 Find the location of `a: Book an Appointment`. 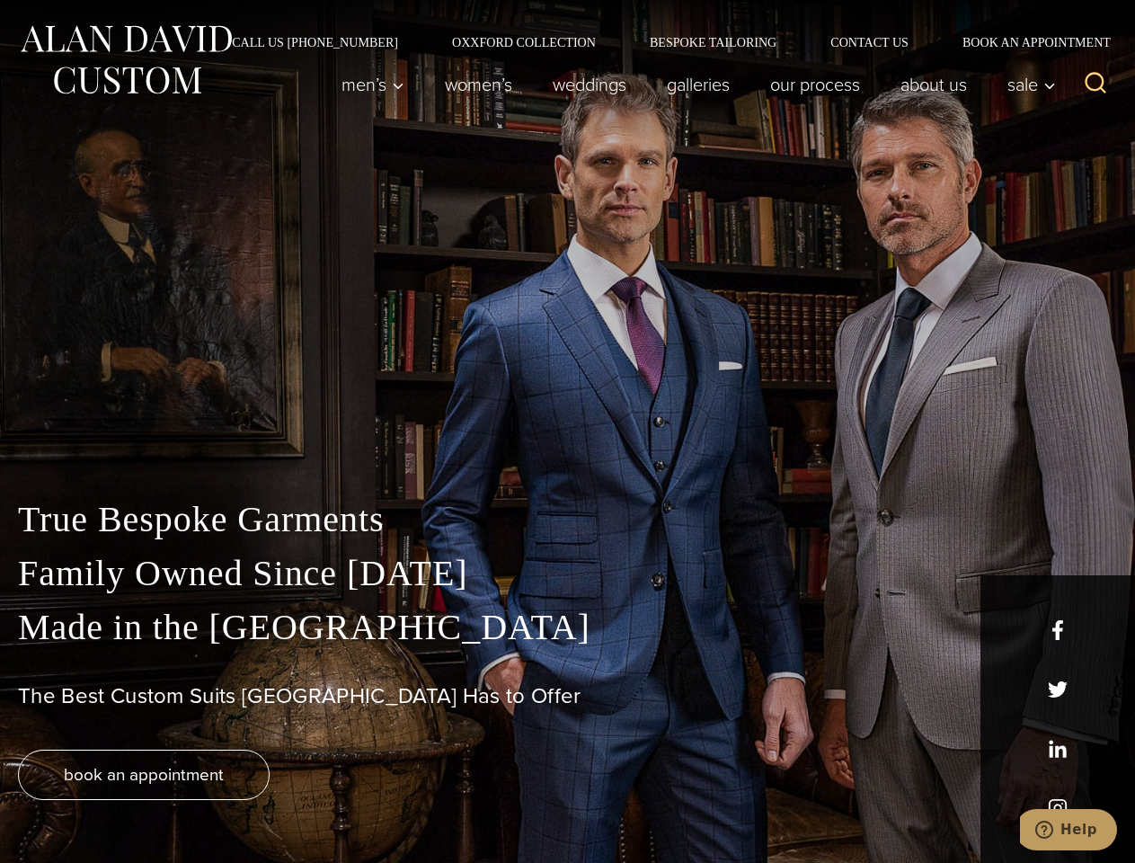

a: Book an Appointment is located at coordinates (1027, 42).